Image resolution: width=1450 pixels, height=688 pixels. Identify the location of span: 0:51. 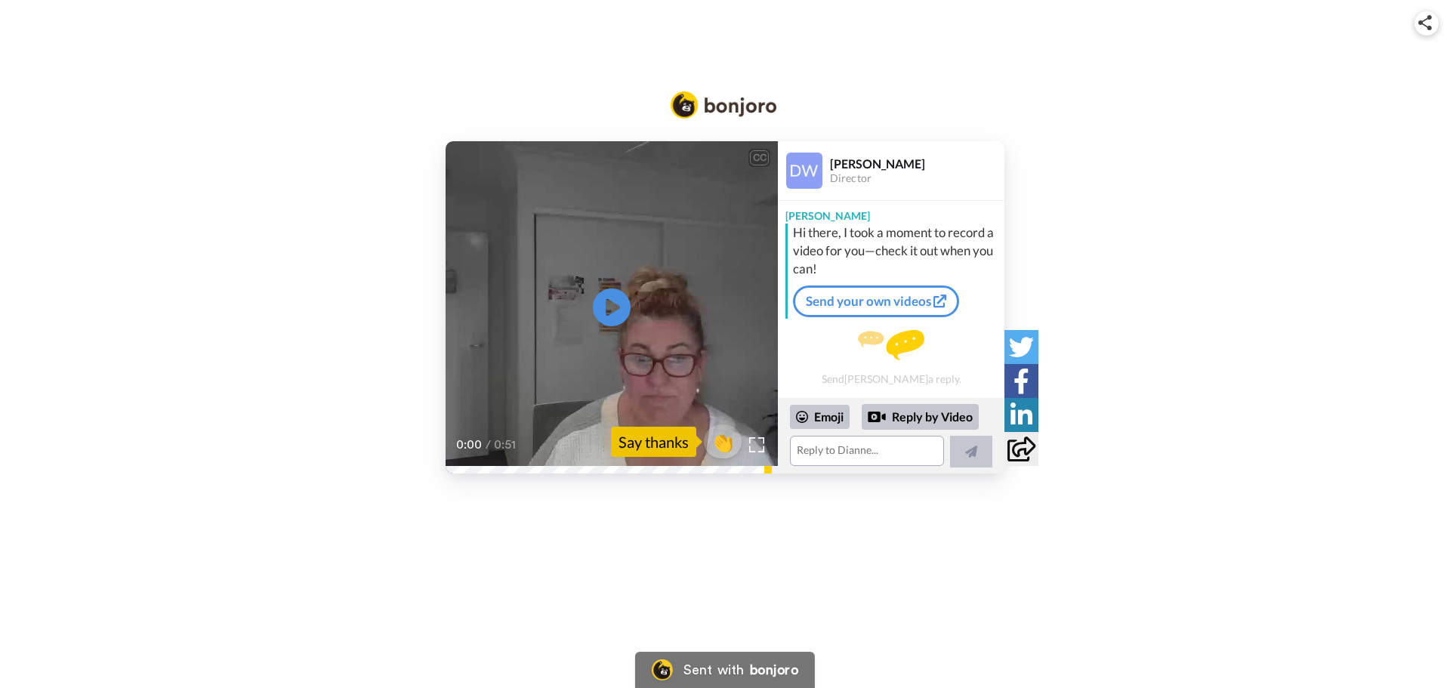
(507, 445).